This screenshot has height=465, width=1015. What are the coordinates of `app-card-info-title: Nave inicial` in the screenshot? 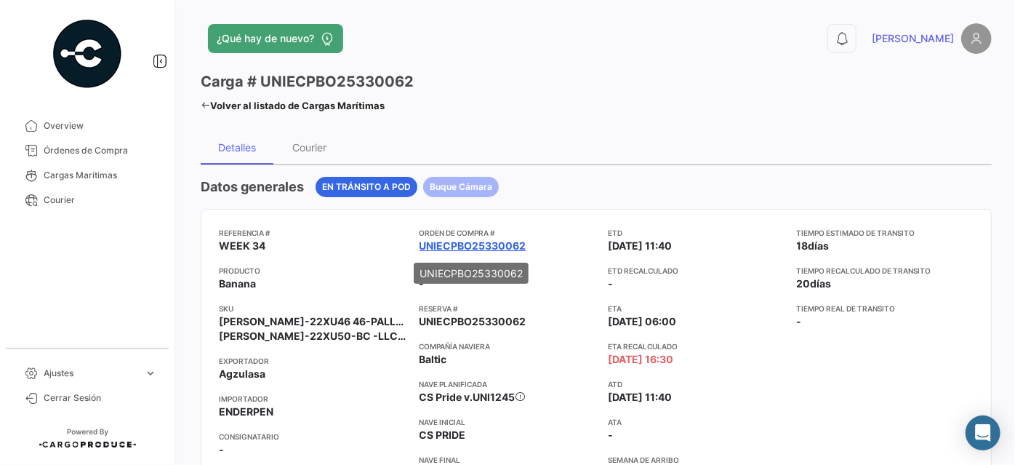 It's located at (508, 422).